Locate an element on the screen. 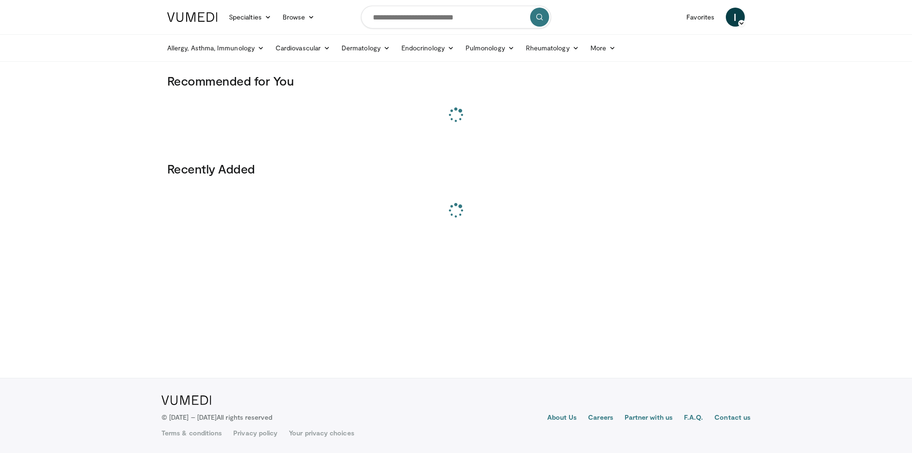 This screenshot has height=453, width=912. a: I is located at coordinates (735, 17).